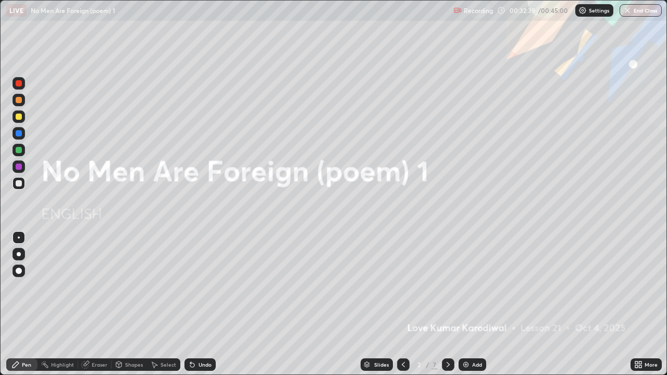 This screenshot has width=667, height=375. Describe the element at coordinates (419, 365) in the screenshot. I see `div: 2` at that location.